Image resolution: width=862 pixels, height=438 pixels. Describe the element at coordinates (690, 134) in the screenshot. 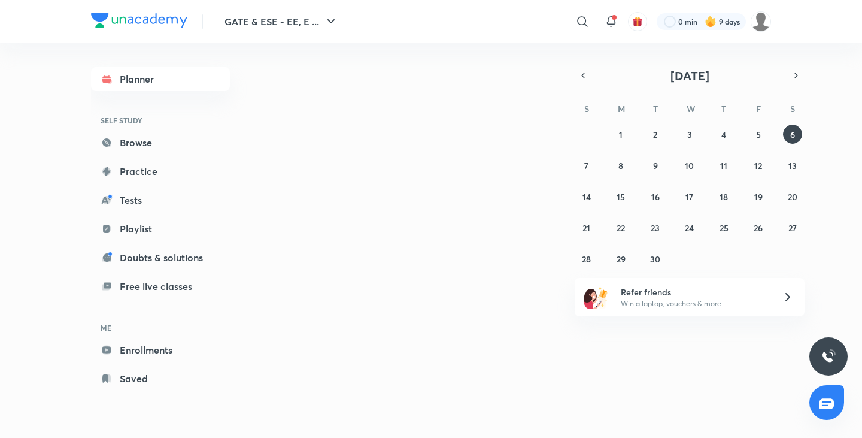

I see `abbr: September 3, 2025` at that location.